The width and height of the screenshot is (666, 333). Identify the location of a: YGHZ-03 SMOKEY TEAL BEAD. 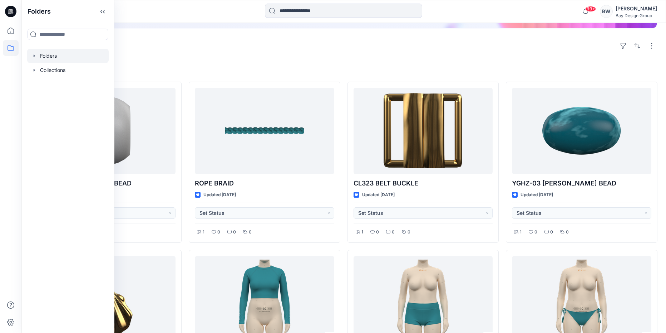
(582, 131).